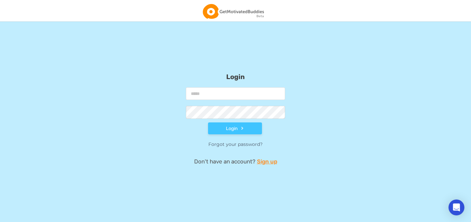  Describe the element at coordinates (236, 162) in the screenshot. I see `p: Don't have an account?` at that location.